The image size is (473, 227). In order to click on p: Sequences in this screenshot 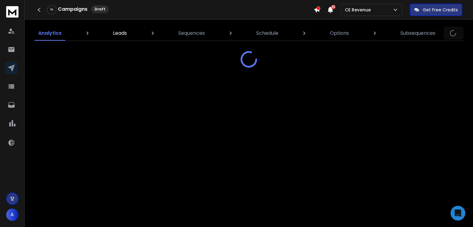, I will do `click(191, 33)`.